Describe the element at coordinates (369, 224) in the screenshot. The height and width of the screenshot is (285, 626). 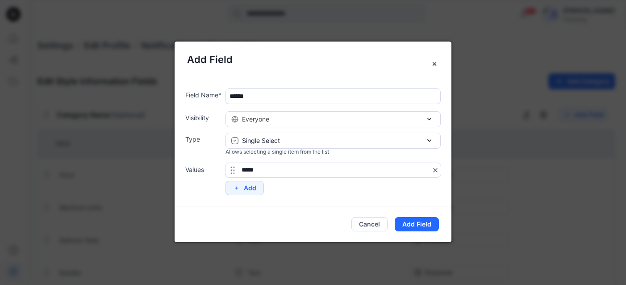
I see `button: Cancel` at that location.